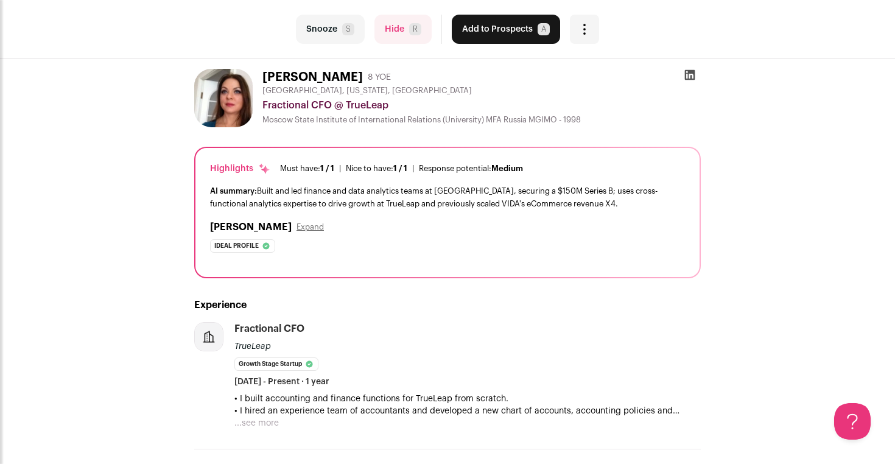 The width and height of the screenshot is (895, 464). What do you see at coordinates (482, 120) in the screenshot?
I see `div: Moscow State Institute of International Relations (University) MFA Russia MGIMO - 1998` at bounding box center [482, 120].